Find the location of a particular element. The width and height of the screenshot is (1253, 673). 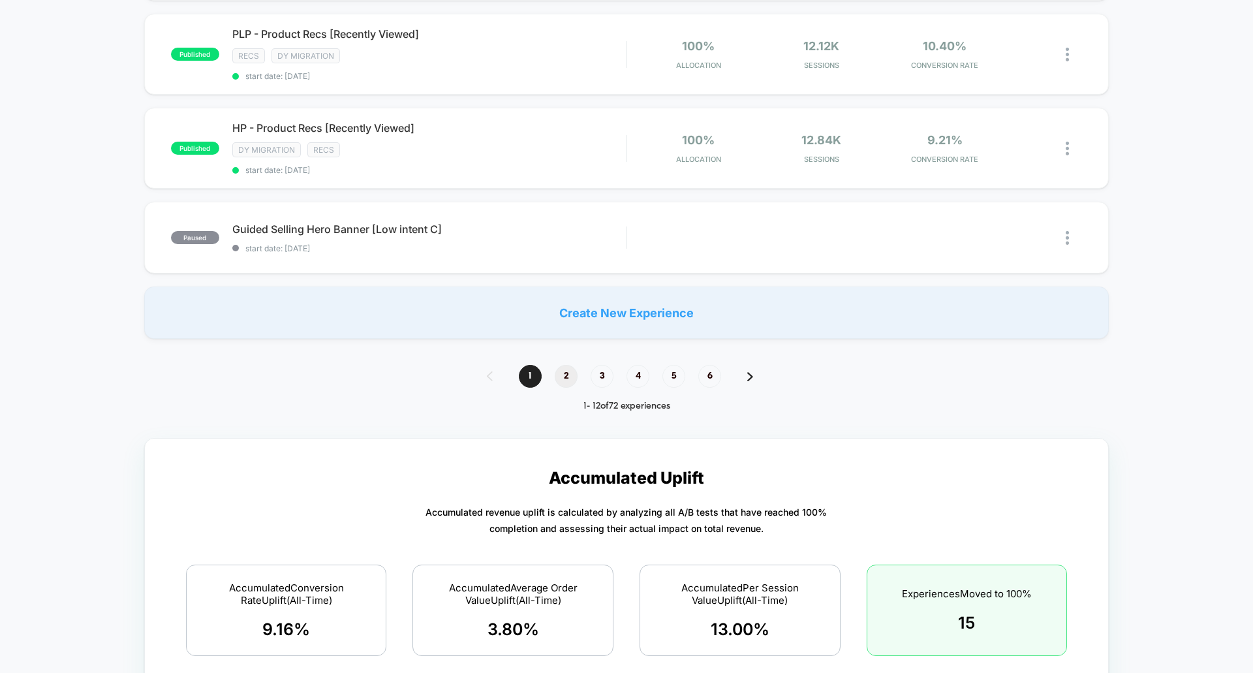

span: 13.00 % is located at coordinates (740, 629).